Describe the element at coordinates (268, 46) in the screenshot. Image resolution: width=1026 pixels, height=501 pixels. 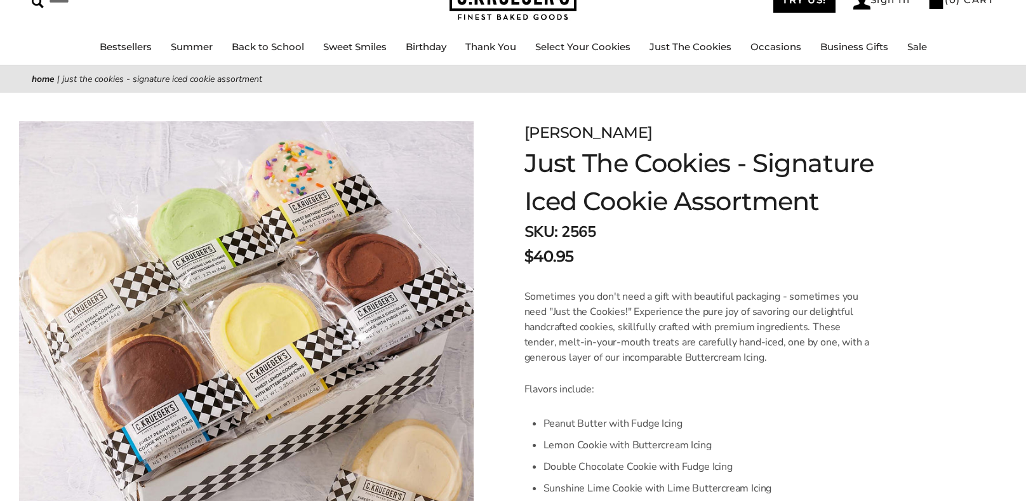
I see `a: Back to School` at that location.